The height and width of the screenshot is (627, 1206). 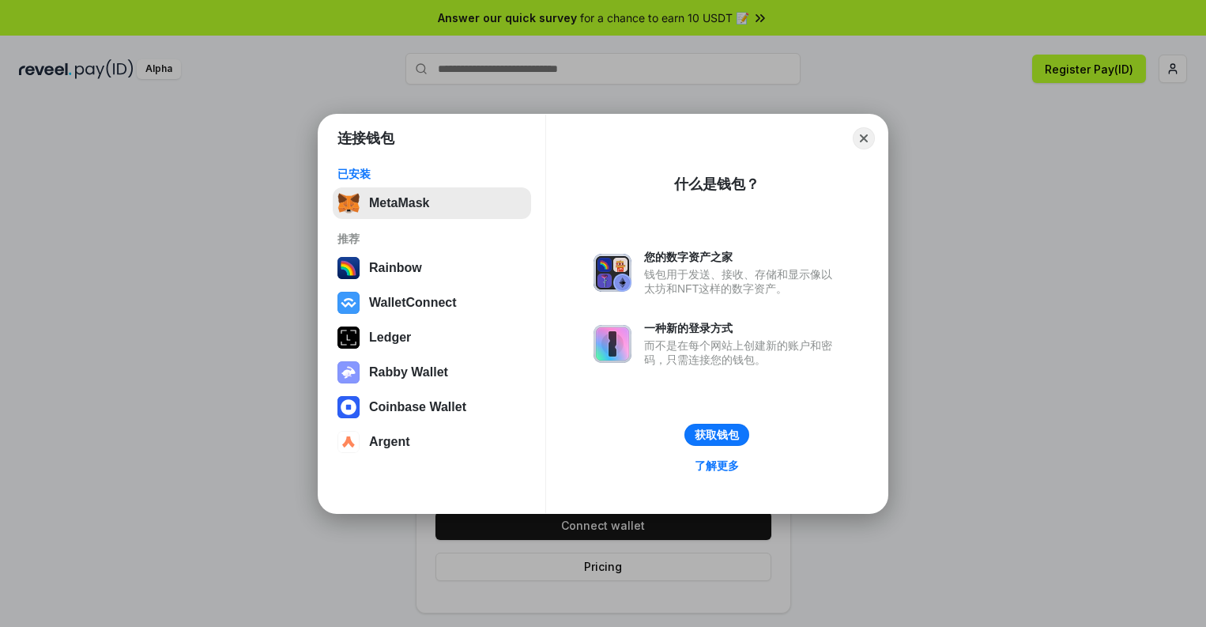 I want to click on div: WalletConnect, so click(x=413, y=303).